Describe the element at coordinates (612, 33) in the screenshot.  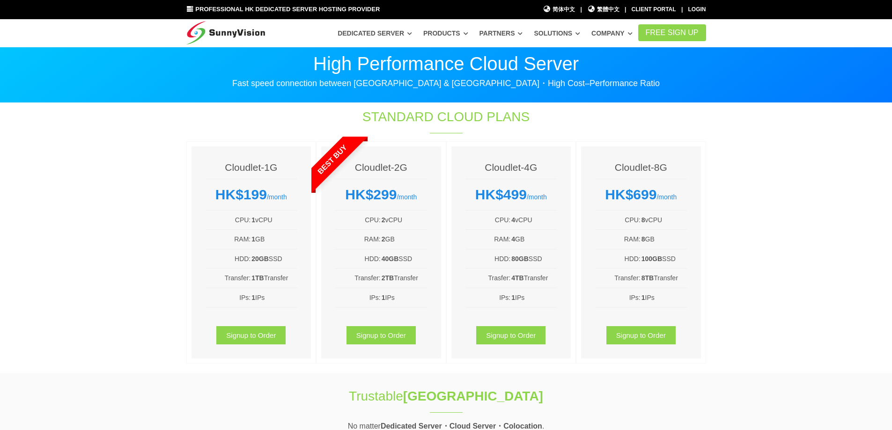
I see `a: Company` at that location.